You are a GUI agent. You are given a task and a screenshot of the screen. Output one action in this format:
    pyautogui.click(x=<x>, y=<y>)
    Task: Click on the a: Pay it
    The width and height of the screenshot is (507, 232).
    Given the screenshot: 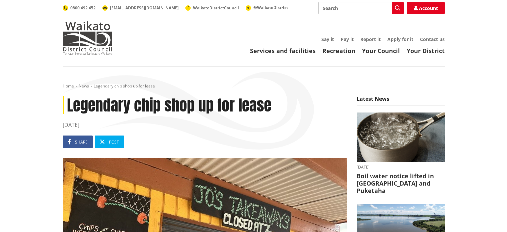 What is the action you would take?
    pyautogui.click(x=347, y=39)
    